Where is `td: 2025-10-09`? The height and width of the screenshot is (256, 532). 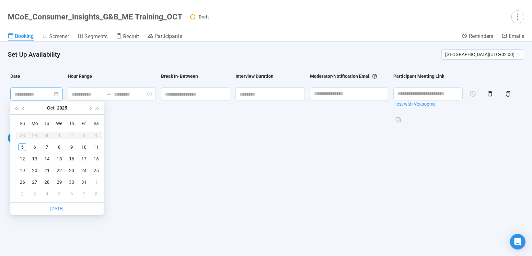 td: 2025-10-09 is located at coordinates (72, 147).